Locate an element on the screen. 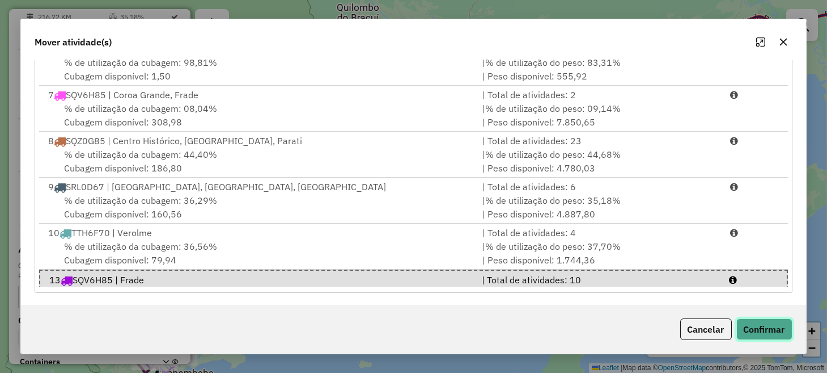 This screenshot has height=373, width=827. span: % de utilização da cubagem: 08,04% is located at coordinates (141, 108).